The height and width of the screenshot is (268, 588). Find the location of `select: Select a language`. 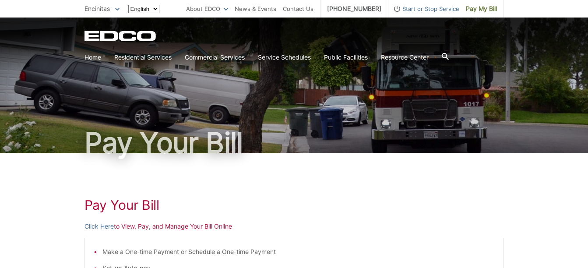

select: Select a language is located at coordinates (144, 9).